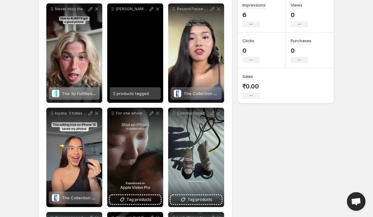 This screenshot has width=373, height=217. What do you see at coordinates (301, 41) in the screenshot?
I see `h3: Purchases` at bounding box center [301, 41].